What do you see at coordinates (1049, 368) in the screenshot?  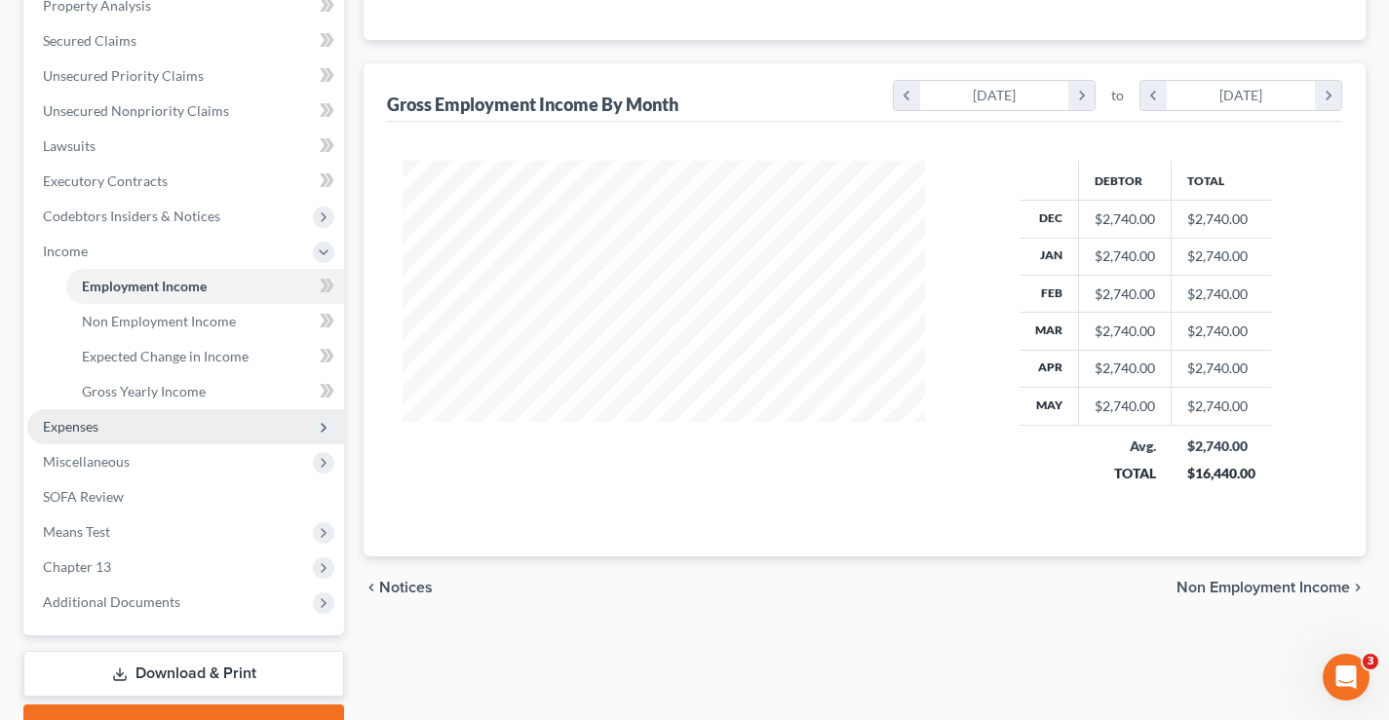 I see `th: Apr` at bounding box center [1049, 368].